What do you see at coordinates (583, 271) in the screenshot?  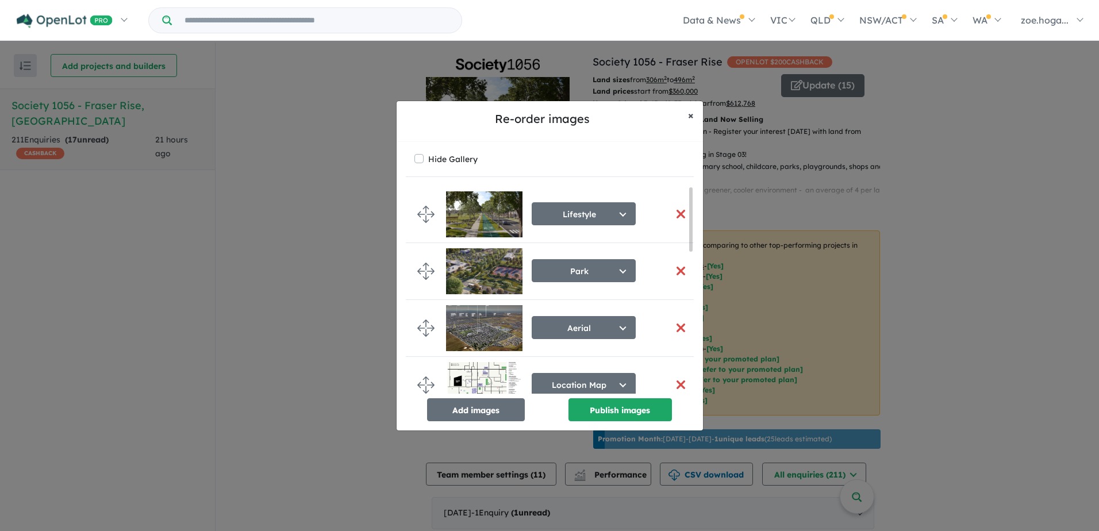 I see `button: Park` at bounding box center [583, 271].